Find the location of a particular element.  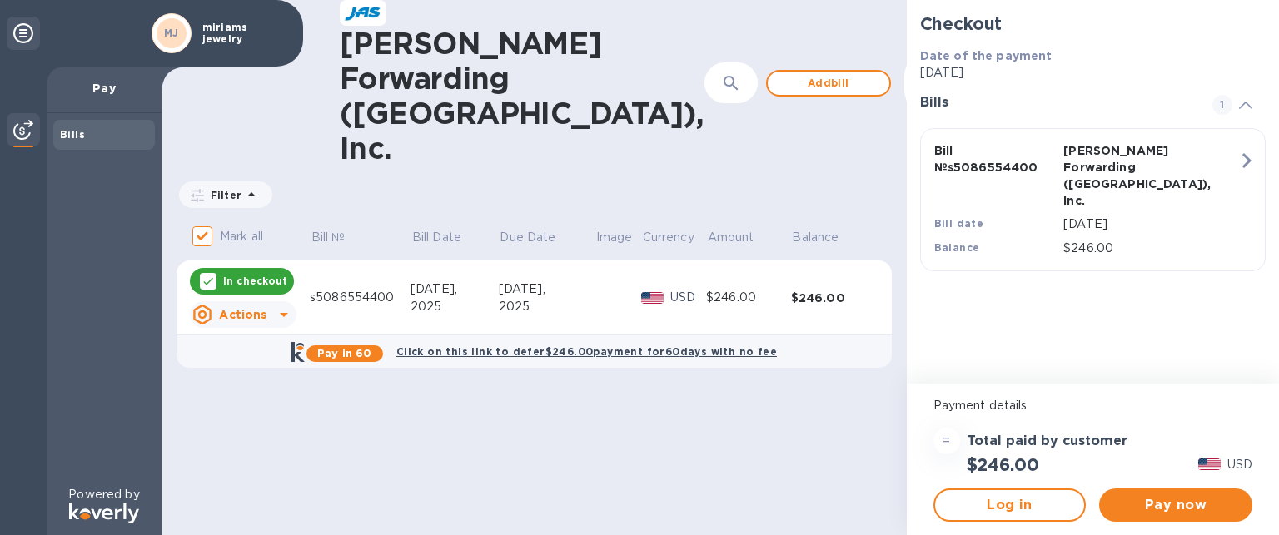

b: Pay in 60 is located at coordinates (344, 353).